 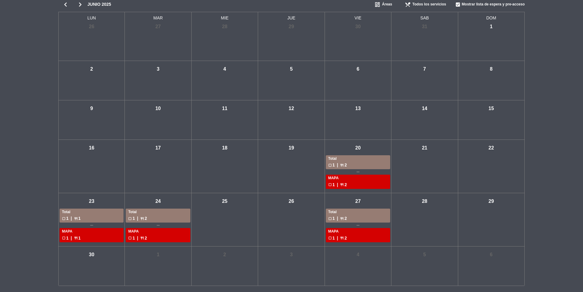 What do you see at coordinates (291, 148) in the screenshot?
I see `div: 19` at bounding box center [291, 148].